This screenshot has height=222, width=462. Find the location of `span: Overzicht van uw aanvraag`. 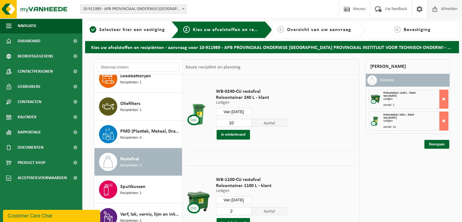

span: Overzicht van uw aanvraag is located at coordinates (319, 30).